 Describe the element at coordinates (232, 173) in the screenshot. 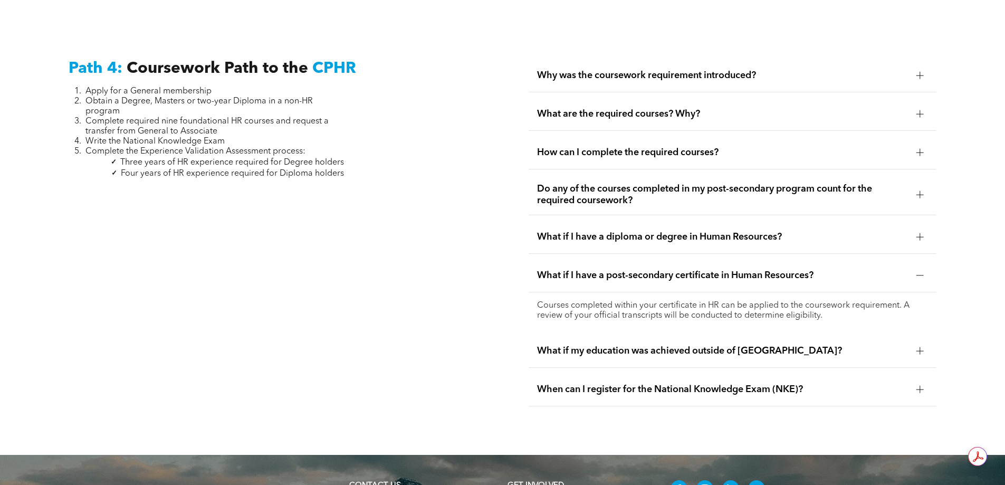

I see `span: Four years of HR experience required for Diploma holders` at that location.